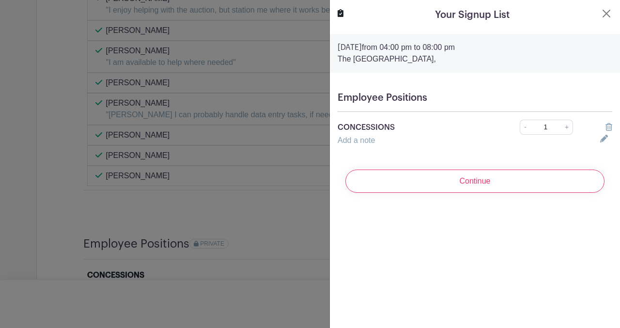  Describe the element at coordinates (475, 47) in the screenshot. I see `p: from 04:00 pm to 08:00 pm` at that location.